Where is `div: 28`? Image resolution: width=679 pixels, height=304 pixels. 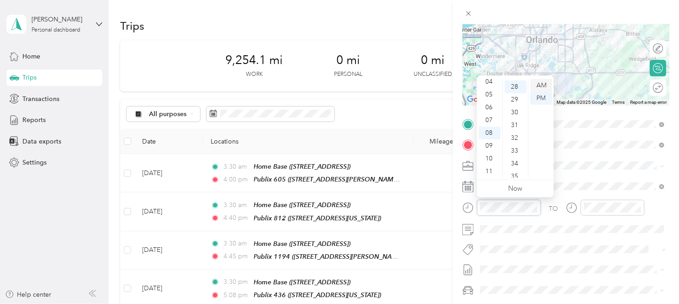
div: 28 is located at coordinates (516, 87).